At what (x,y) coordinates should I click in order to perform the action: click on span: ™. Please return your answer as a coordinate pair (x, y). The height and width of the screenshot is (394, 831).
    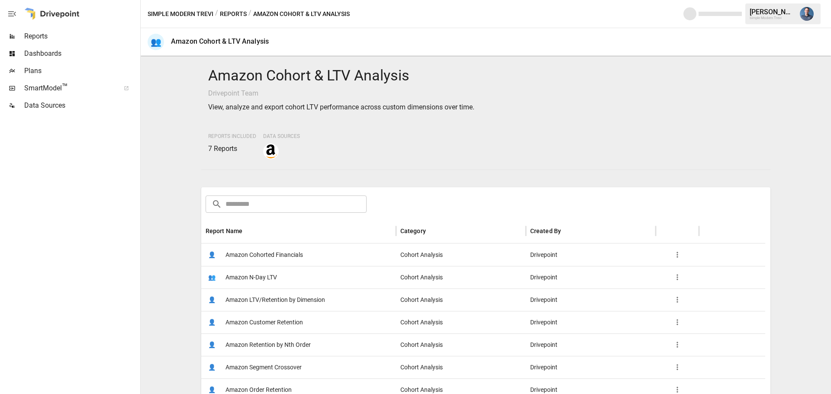
    Looking at the image, I should click on (65, 87).